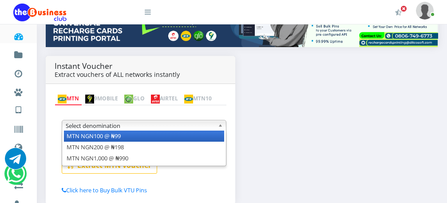 The width and height of the screenshot is (447, 203). Describe the element at coordinates (140, 66) in the screenshot. I see `h4: Instant Voucher` at that location.